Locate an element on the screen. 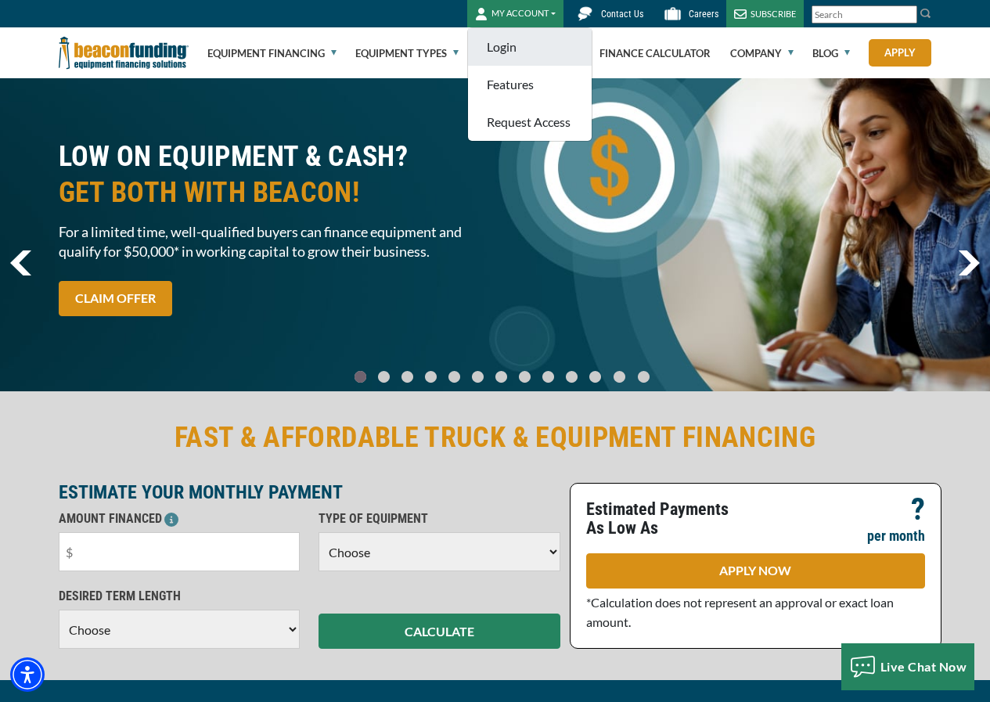 Image resolution: width=990 pixels, height=702 pixels. p: per month is located at coordinates (896, 536).